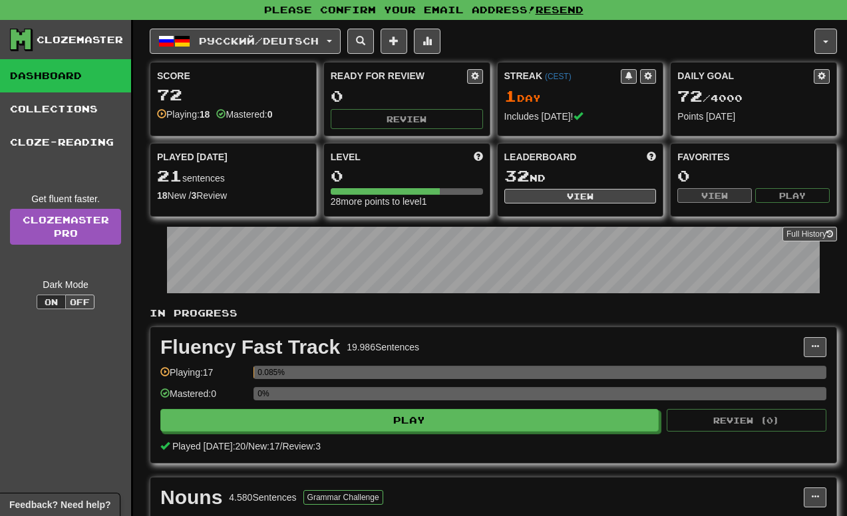 Image resolution: width=847 pixels, height=516 pixels. Describe the element at coordinates (810, 234) in the screenshot. I see `button: Full History` at that location.